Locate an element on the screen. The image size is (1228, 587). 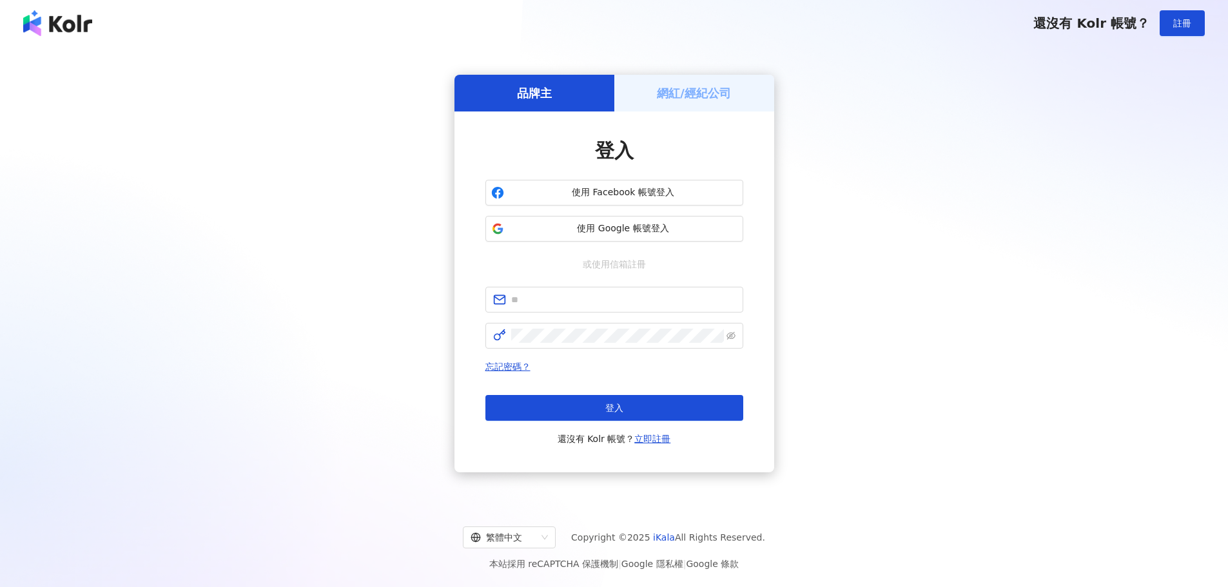
img: logo is located at coordinates (57, 23).